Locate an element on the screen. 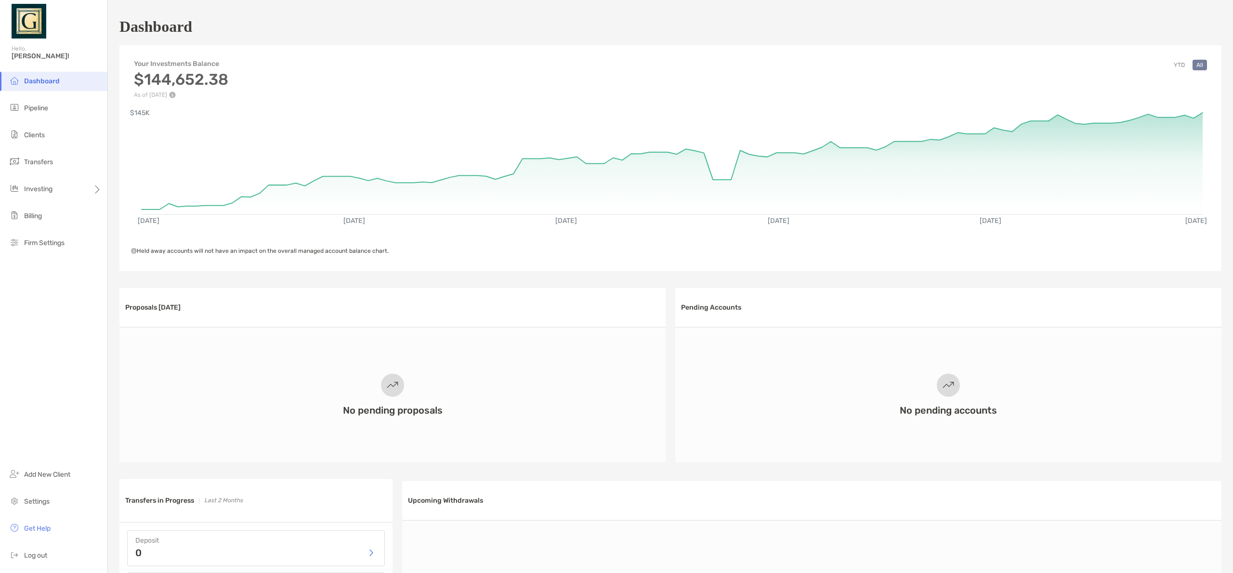 This screenshot has height=573, width=1233. img: transfers icon is located at coordinates (14, 161).